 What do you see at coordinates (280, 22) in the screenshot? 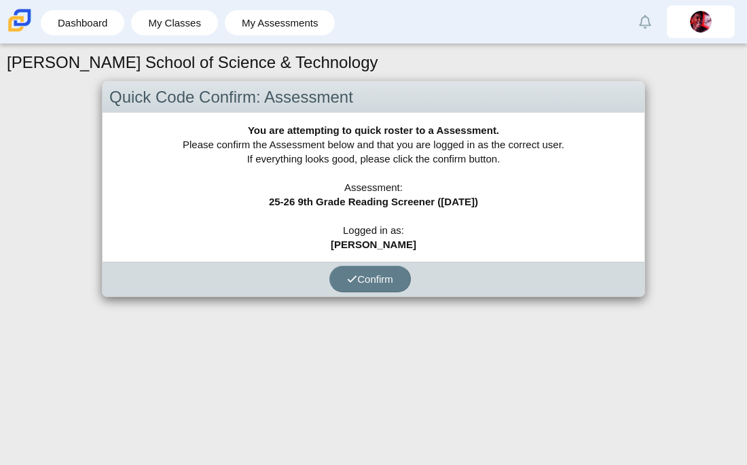
I see `a: My Assessments` at bounding box center [280, 22].